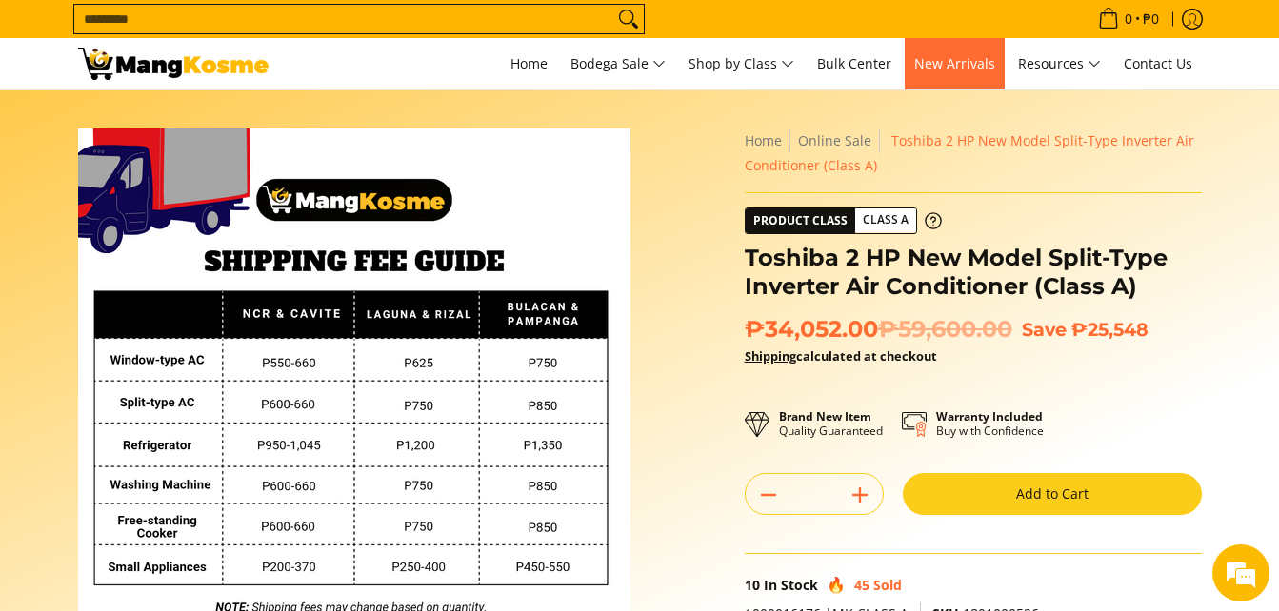 This screenshot has width=1279, height=611. Describe the element at coordinates (1150, 19) in the screenshot. I see `span: ₱0` at that location.